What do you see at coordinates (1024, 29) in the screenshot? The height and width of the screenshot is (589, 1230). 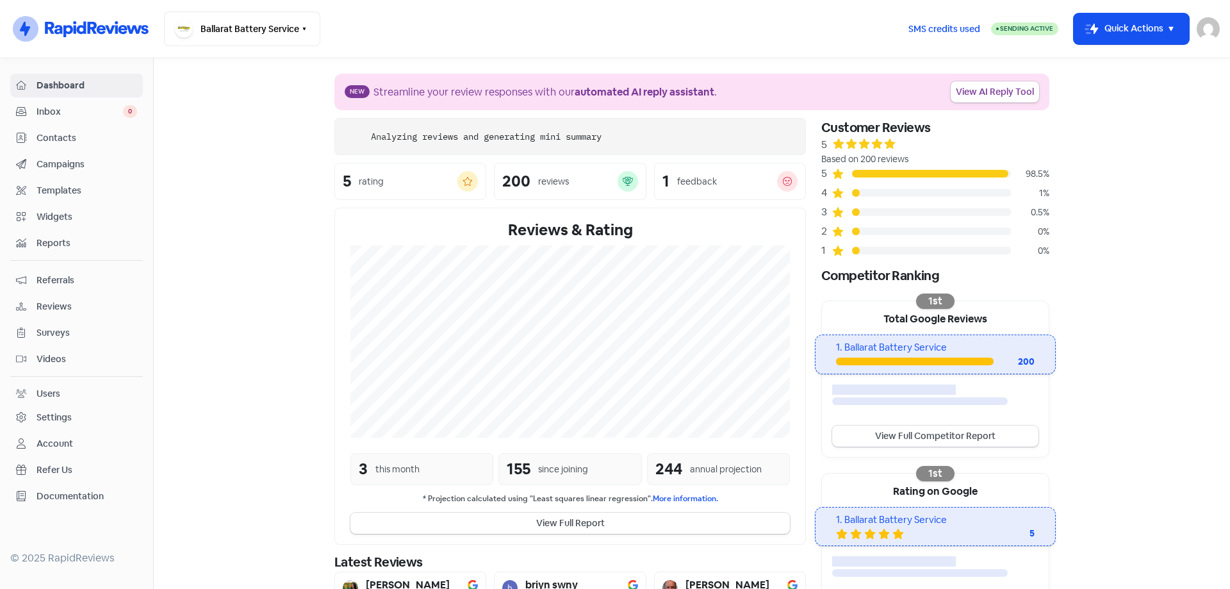 I see `a: Sending Active` at bounding box center [1024, 29].